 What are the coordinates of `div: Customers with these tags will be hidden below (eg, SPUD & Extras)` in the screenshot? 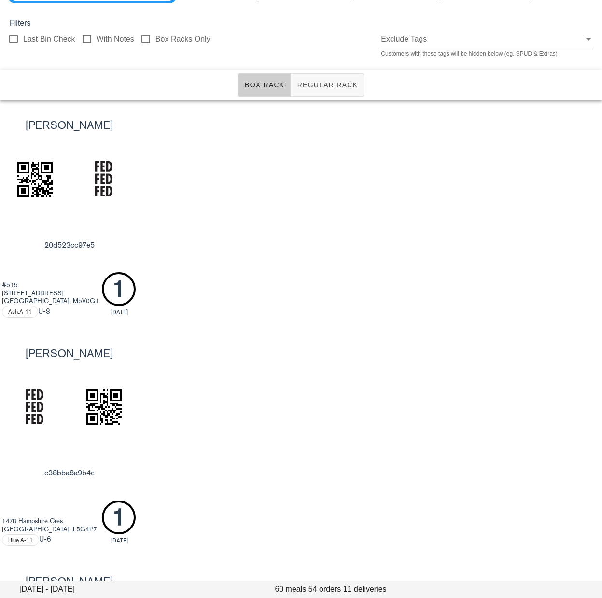 It's located at (487, 54).